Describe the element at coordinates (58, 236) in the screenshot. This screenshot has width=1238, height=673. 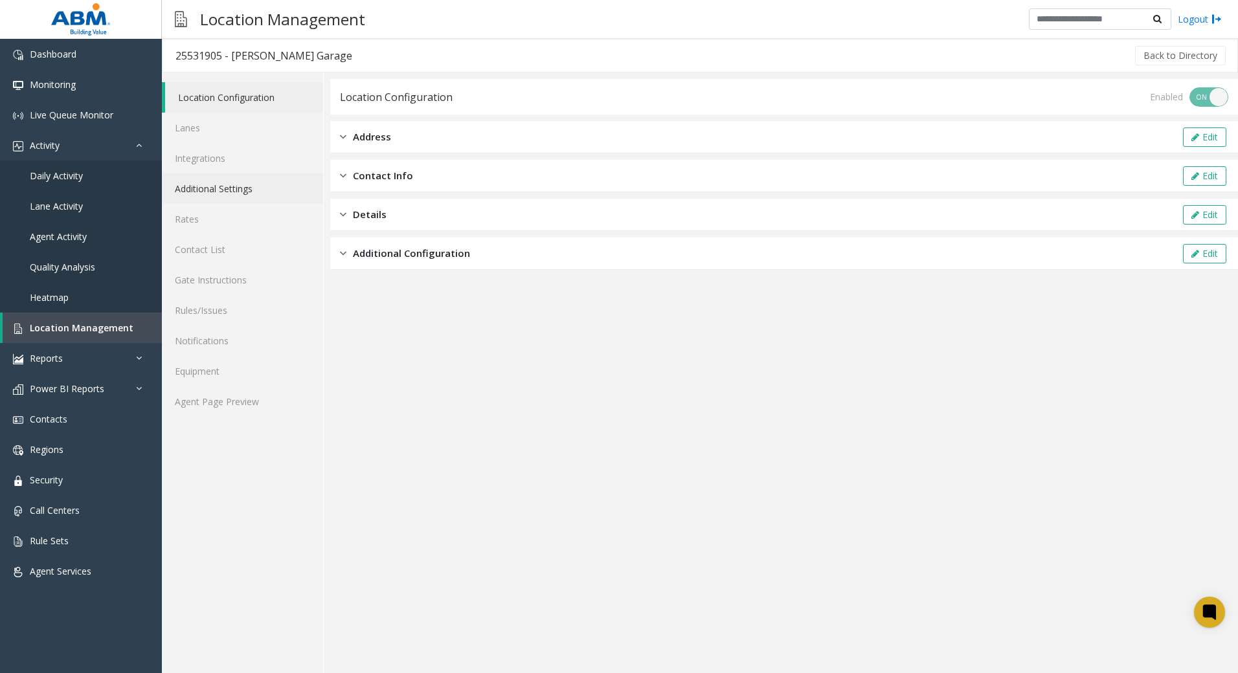
I see `span: Agent Activity` at that location.